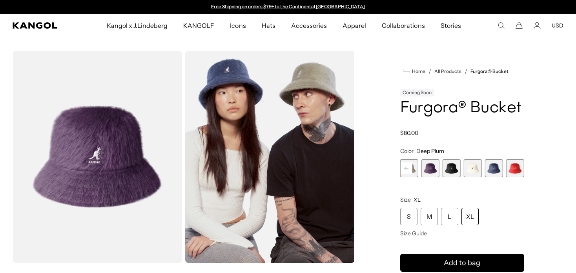 Image resolution: width=576 pixels, height=273 pixels. What do you see at coordinates (97, 157) in the screenshot?
I see `a: color-deep-plum` at bounding box center [97, 157].